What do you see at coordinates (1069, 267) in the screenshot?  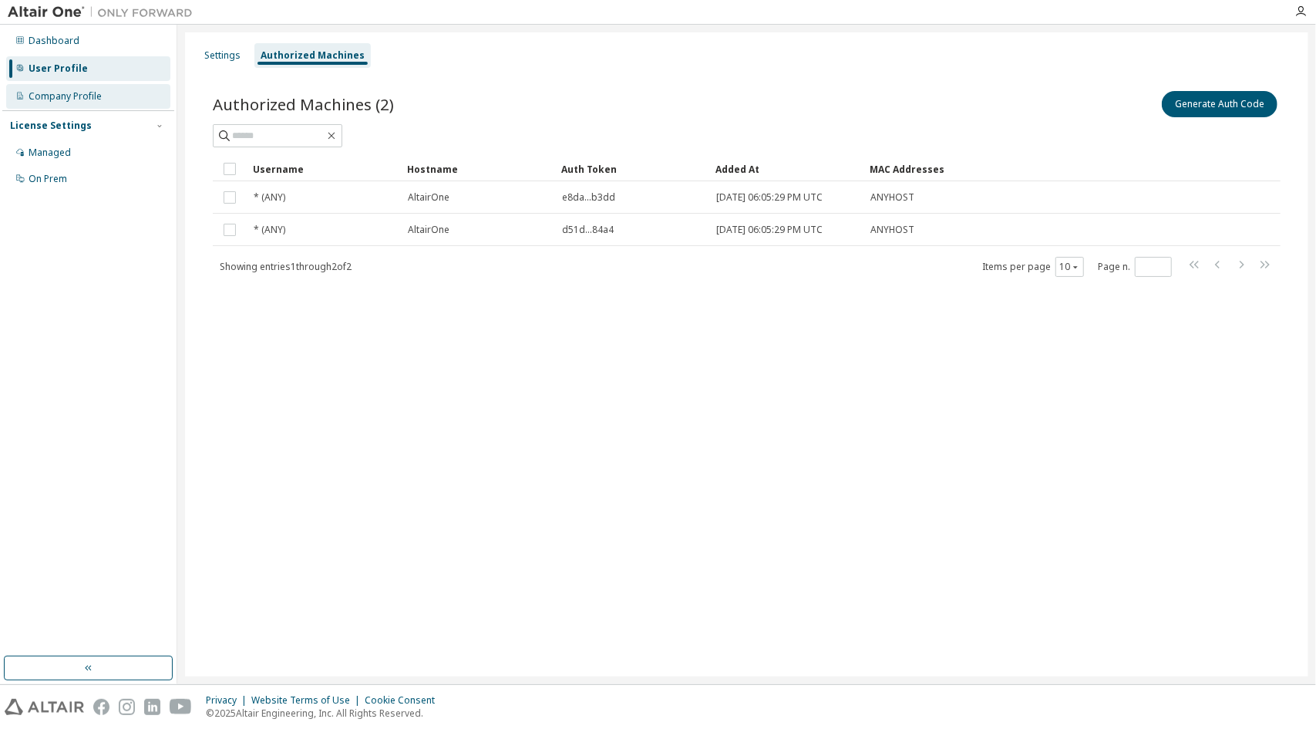 I see `button: 10` at bounding box center [1069, 267].